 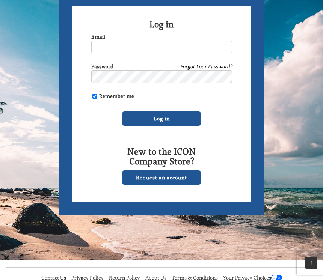 I want to click on input: Log in, so click(x=161, y=119).